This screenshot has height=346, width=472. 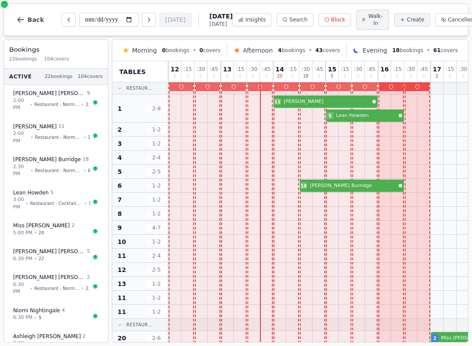 I want to click on span: 2 - 5, so click(x=157, y=269).